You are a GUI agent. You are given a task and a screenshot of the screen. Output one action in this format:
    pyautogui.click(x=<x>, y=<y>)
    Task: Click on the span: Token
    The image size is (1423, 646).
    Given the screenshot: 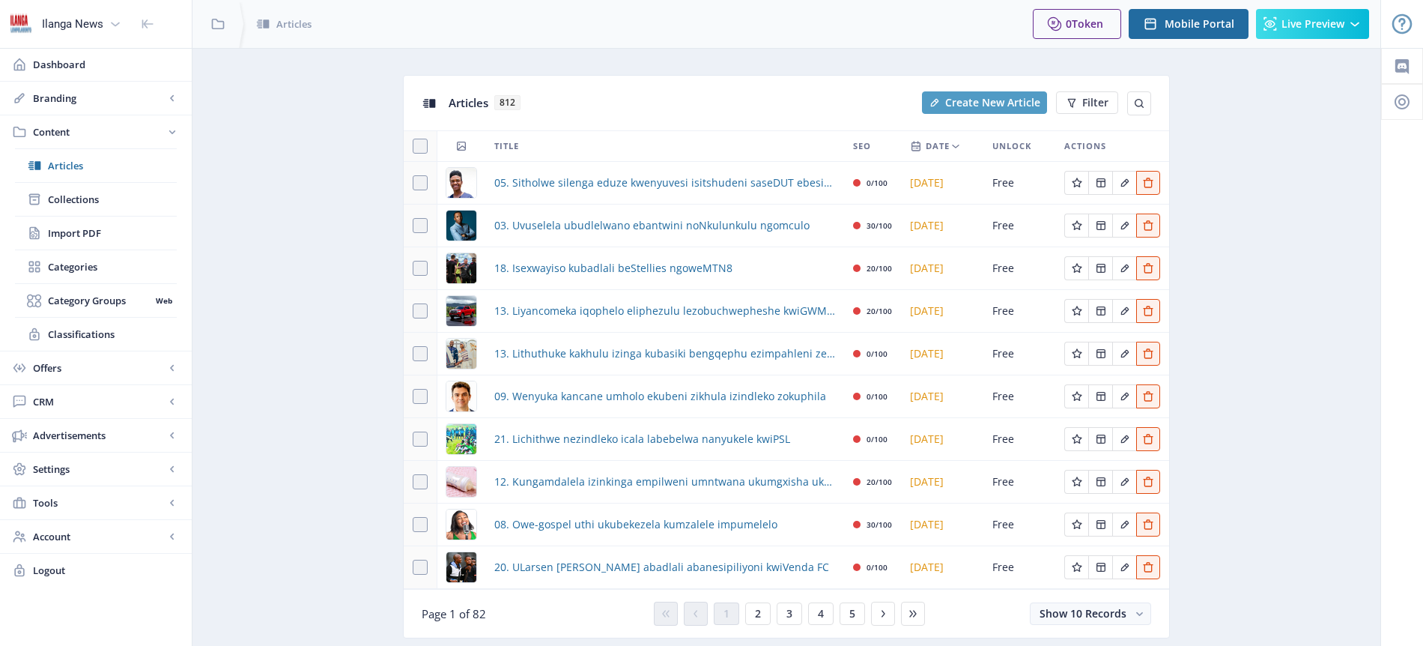 What is the action you would take?
    pyautogui.click(x=1088, y=23)
    